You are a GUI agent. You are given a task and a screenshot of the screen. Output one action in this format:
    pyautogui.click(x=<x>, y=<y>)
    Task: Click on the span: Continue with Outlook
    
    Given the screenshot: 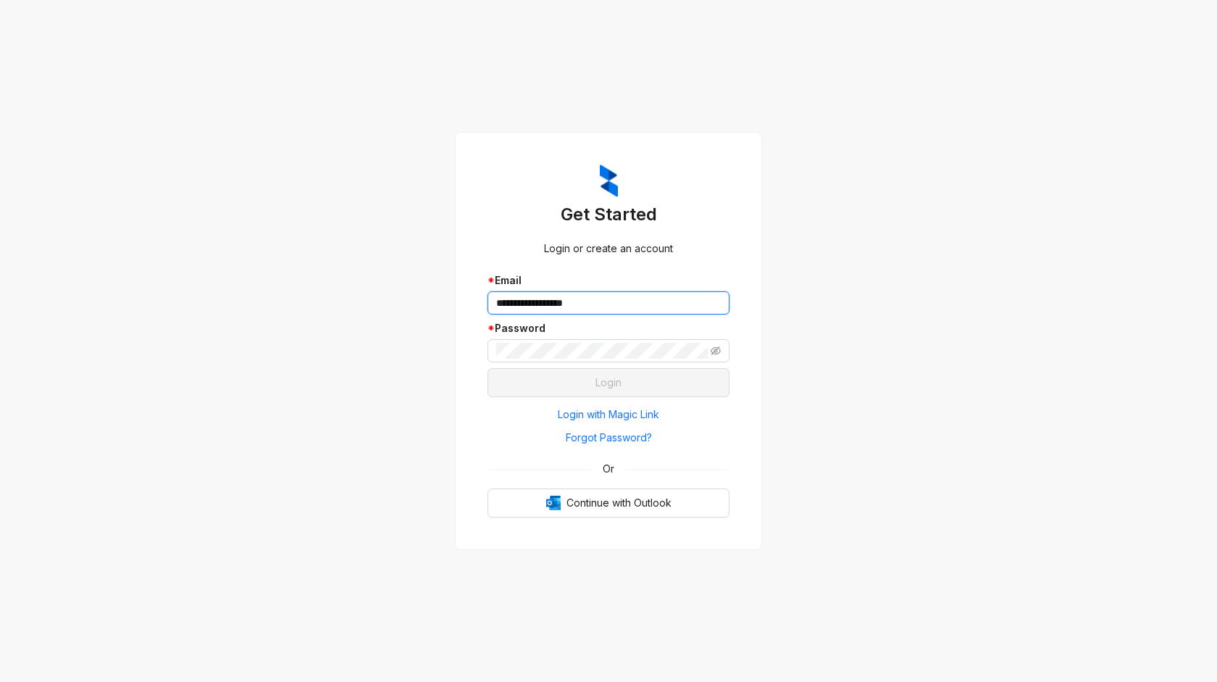 What is the action you would take?
    pyautogui.click(x=619, y=503)
    